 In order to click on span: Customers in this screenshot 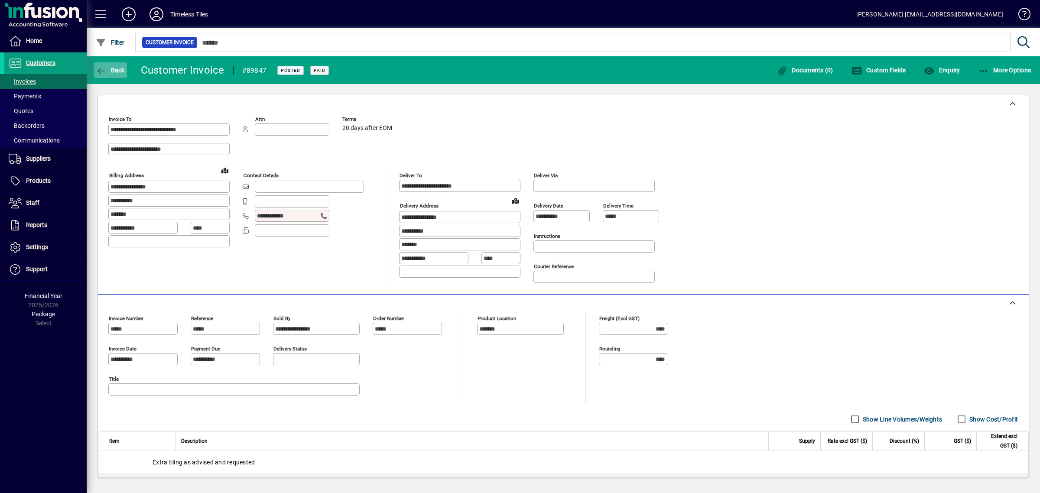, I will do `click(41, 63)`.